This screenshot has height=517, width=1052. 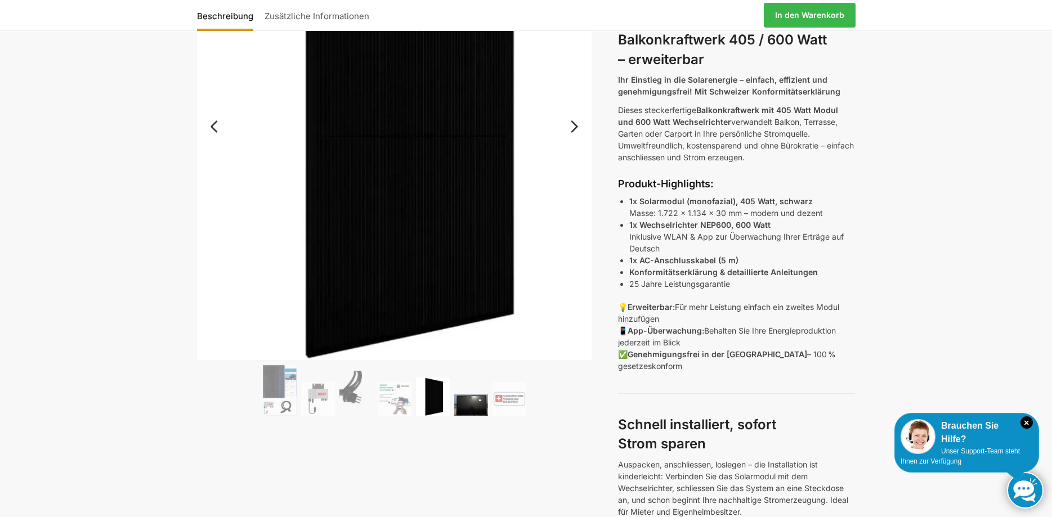 I want to click on strong: Konformitätserklärung & detaillierte Anleitungen, so click(x=724, y=272).